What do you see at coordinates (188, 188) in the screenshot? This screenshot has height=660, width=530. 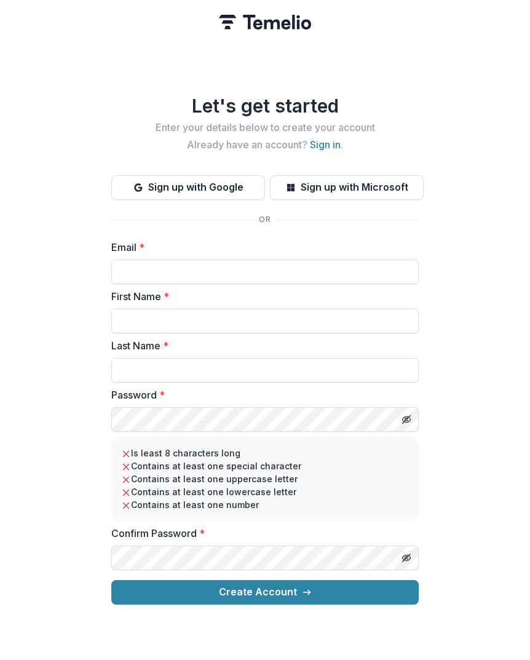 I see `button: Sign up with Google` at bounding box center [188, 188].